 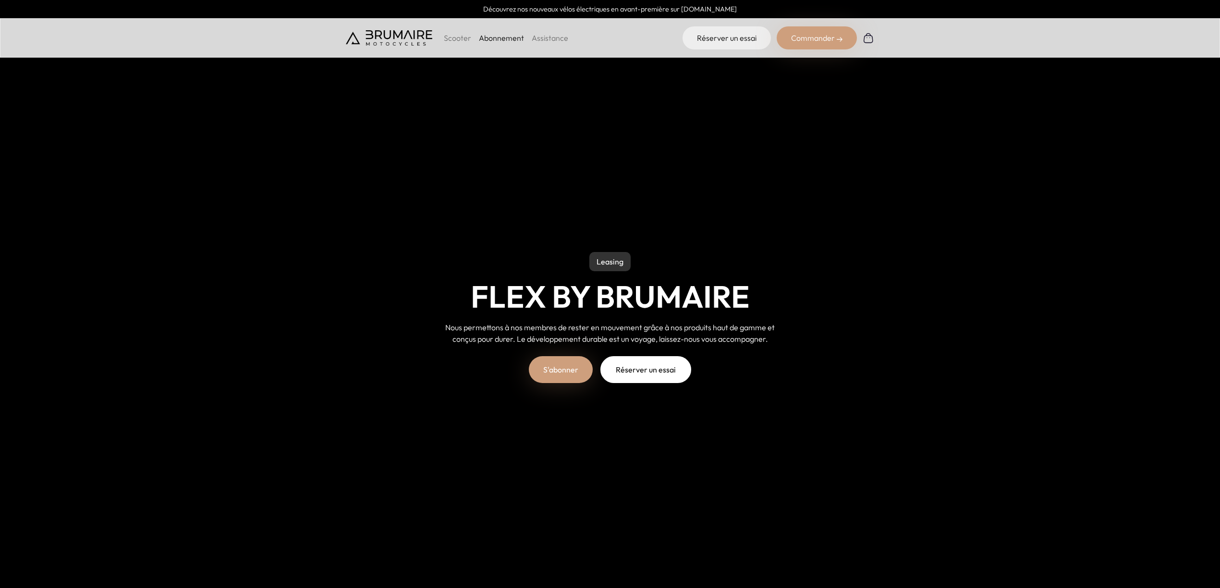 I want to click on a: S'abonner, so click(x=560, y=370).